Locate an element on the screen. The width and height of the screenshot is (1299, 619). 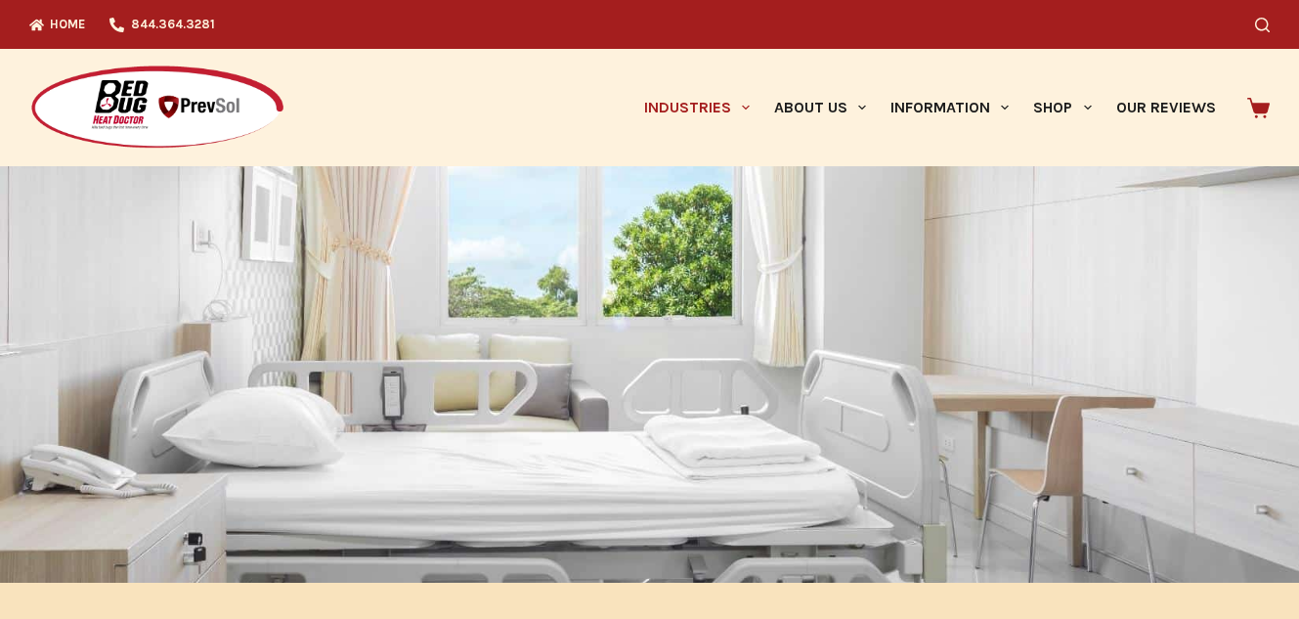
a: Industries is located at coordinates (696, 107).